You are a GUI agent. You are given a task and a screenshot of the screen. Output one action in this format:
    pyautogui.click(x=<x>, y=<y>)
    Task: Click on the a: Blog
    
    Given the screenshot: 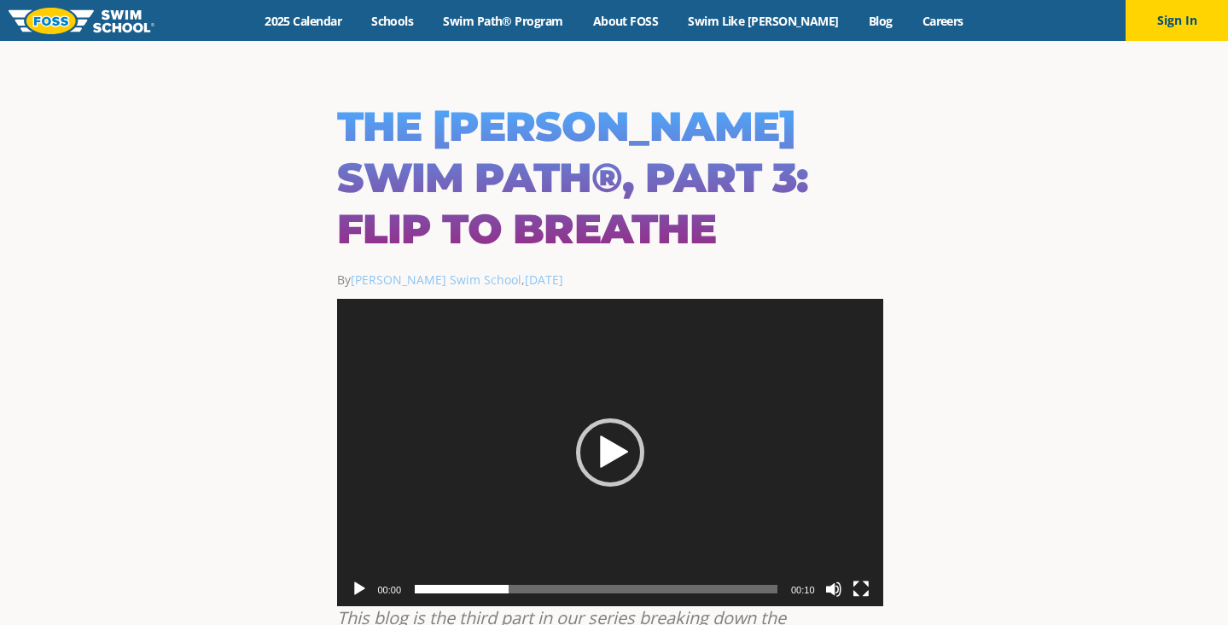 What is the action you would take?
    pyautogui.click(x=880, y=20)
    